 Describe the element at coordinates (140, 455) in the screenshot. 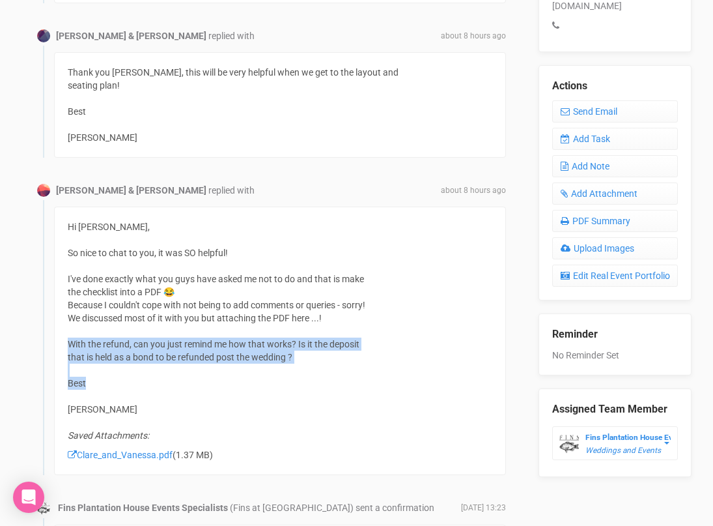

I see `span: (1.37 MB)` at that location.